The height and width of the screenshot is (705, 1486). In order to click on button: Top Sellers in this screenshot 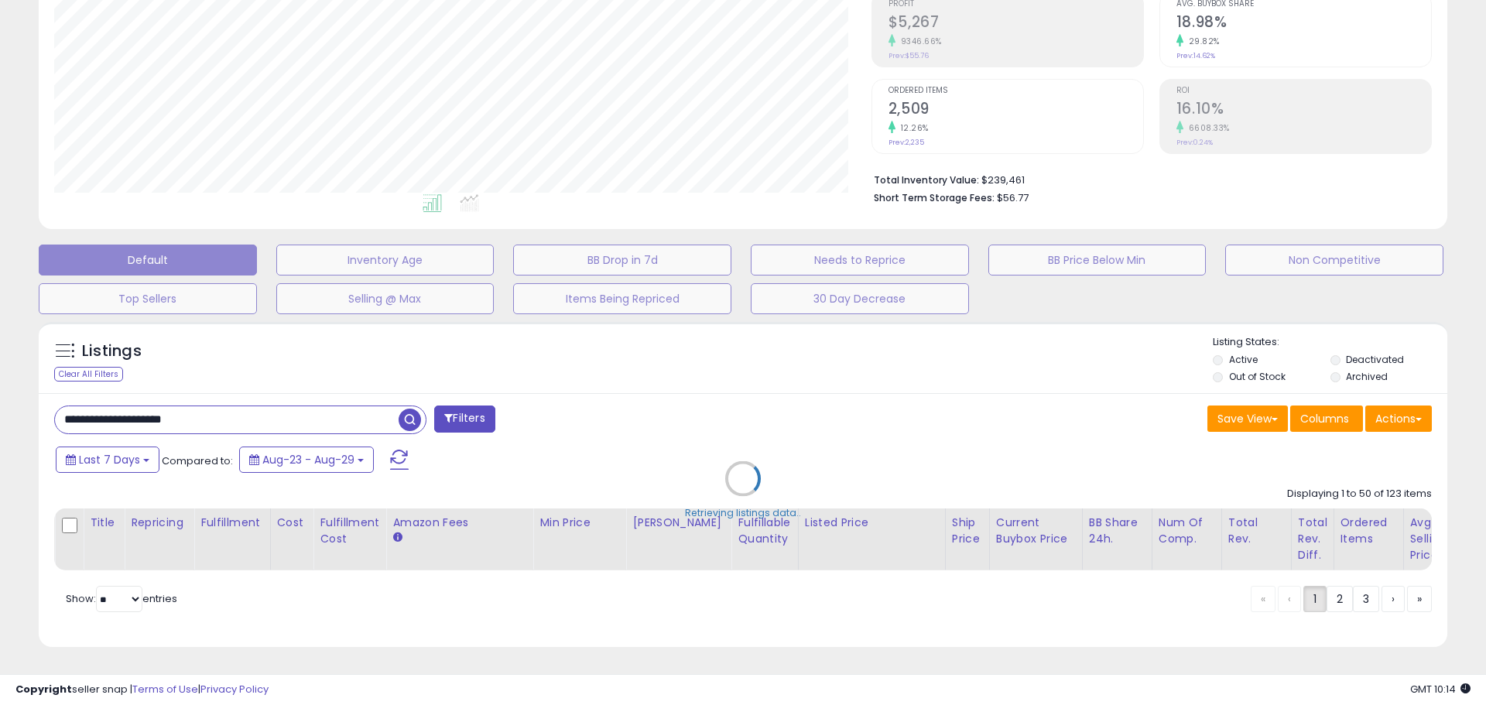, I will do `click(148, 299)`.